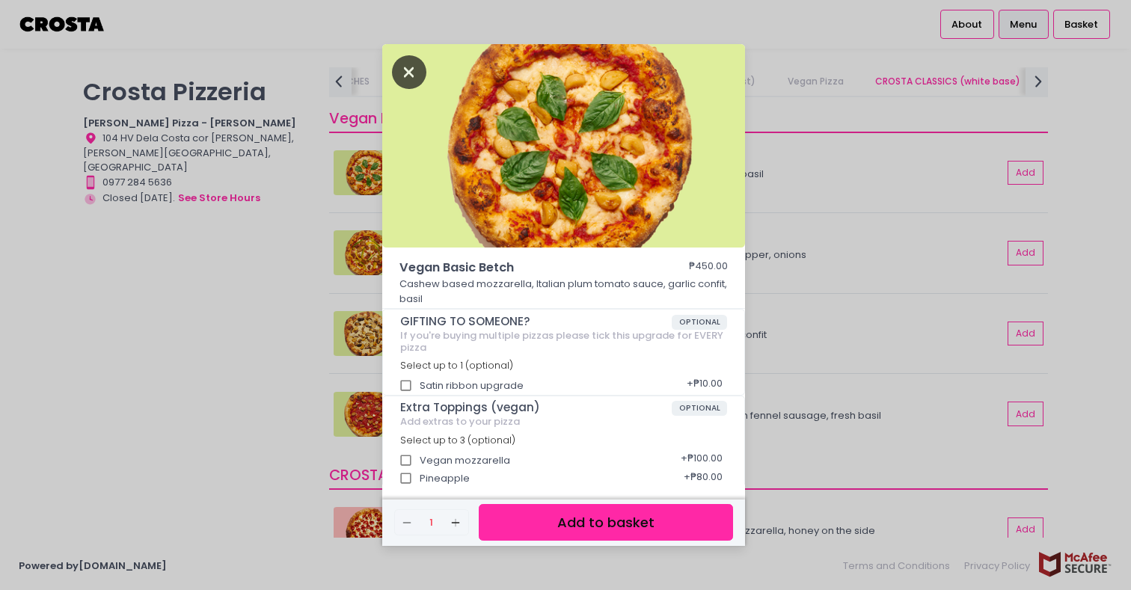 The image size is (1131, 590). I want to click on div: + ₱100.00, so click(701, 461).